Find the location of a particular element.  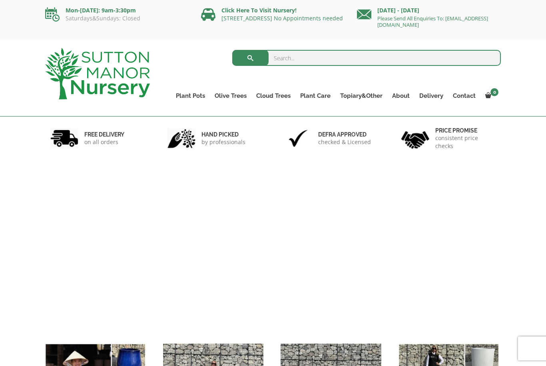

img: 4.jpg is located at coordinates (415, 138).